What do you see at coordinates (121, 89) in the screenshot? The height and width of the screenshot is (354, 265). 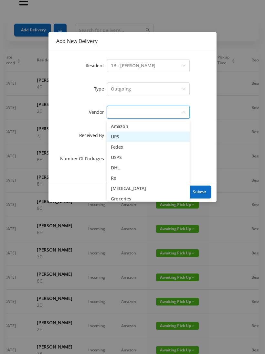 I see `div: Outgoing` at bounding box center [121, 89].